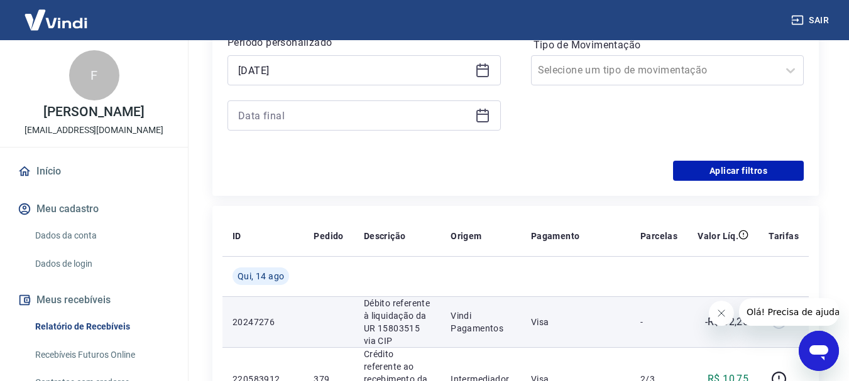 This screenshot has width=849, height=381. I want to click on p: Parcelas, so click(659, 236).